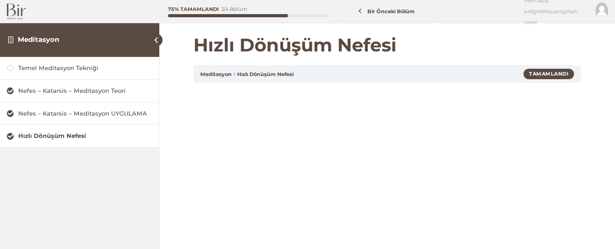  Describe the element at coordinates (85, 113) in the screenshot. I see `div: Nefes – Katarsis – Meditasyon UYGULAMA` at that location.